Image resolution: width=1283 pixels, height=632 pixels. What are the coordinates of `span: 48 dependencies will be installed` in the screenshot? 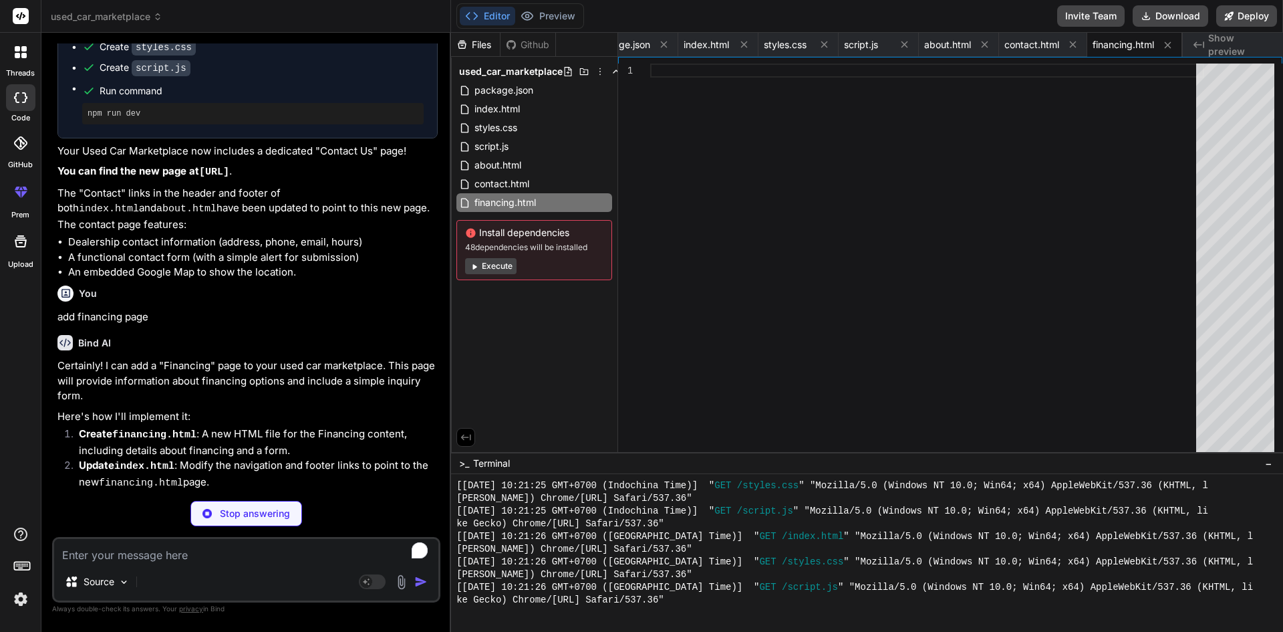 It's located at (534, 247).